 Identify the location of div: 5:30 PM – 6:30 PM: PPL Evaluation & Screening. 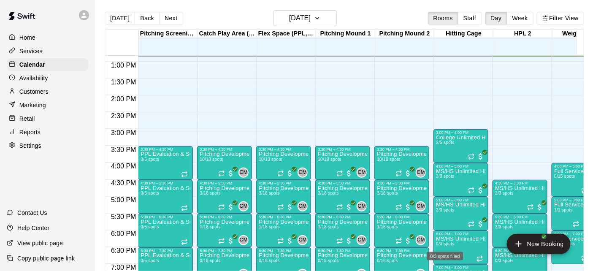
(166, 231).